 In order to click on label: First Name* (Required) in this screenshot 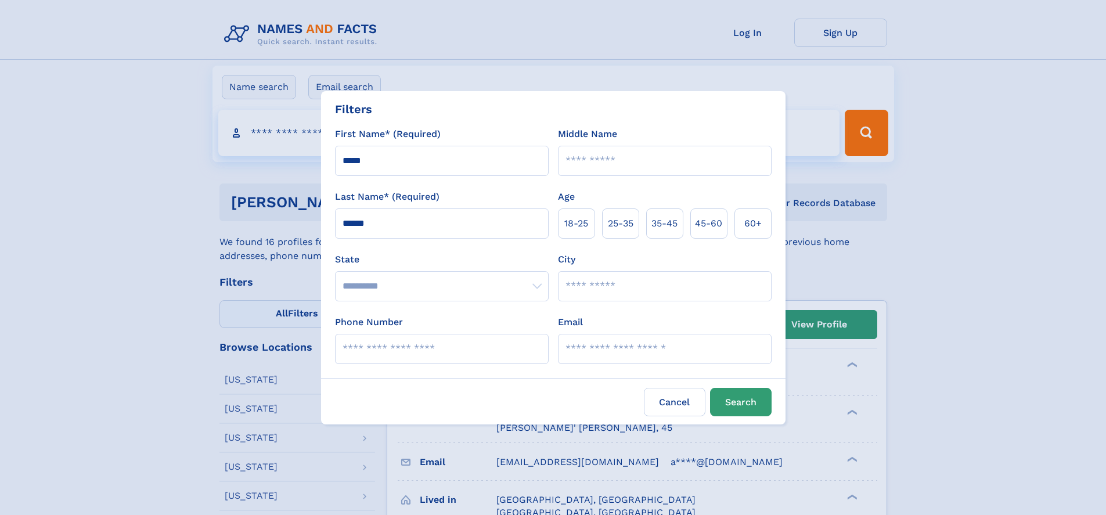, I will do `click(388, 134)`.